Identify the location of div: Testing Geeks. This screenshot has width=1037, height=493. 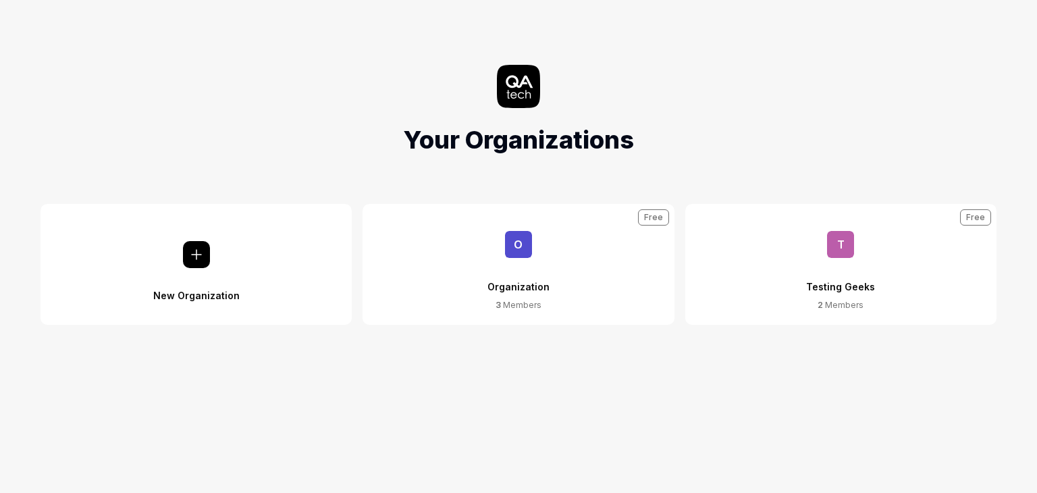
(841, 278).